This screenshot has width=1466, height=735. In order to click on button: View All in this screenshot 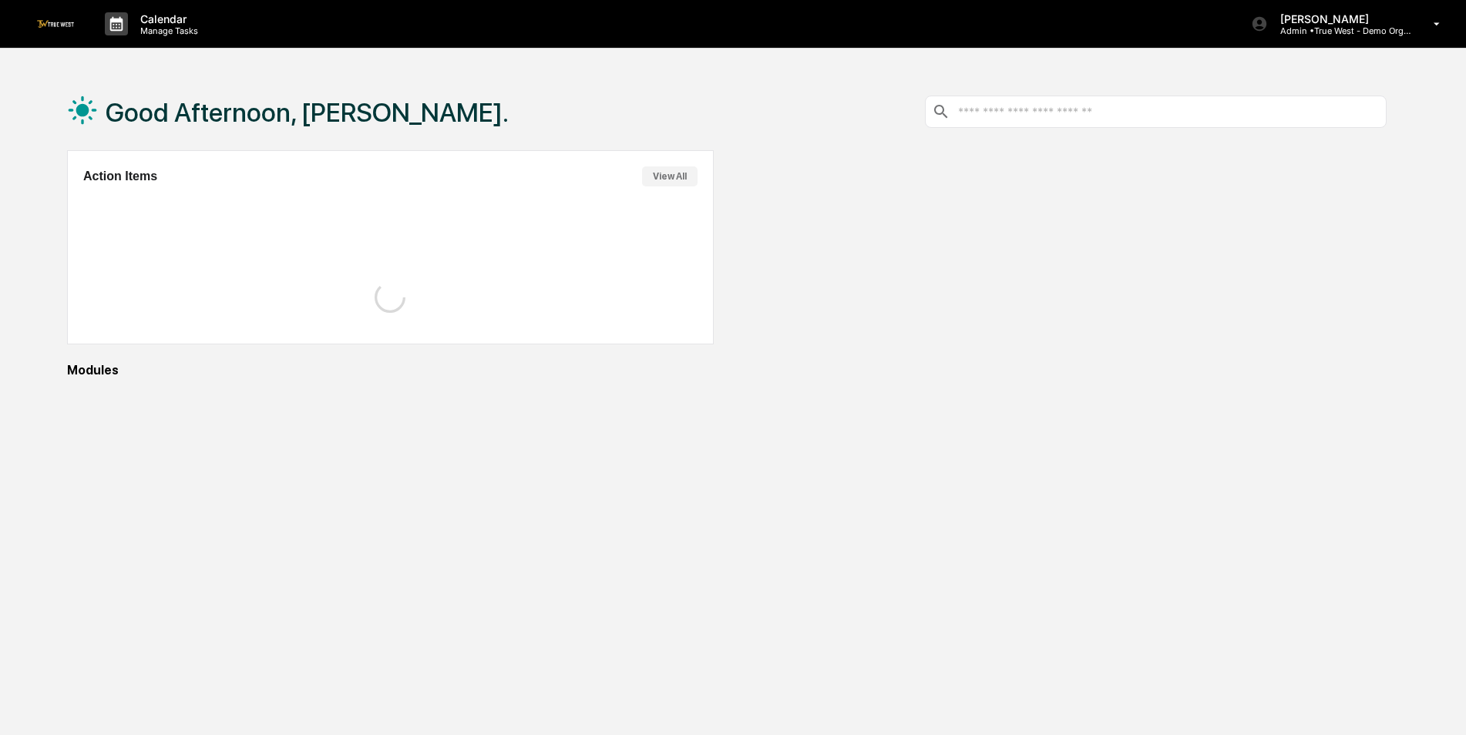, I will do `click(670, 176)`.